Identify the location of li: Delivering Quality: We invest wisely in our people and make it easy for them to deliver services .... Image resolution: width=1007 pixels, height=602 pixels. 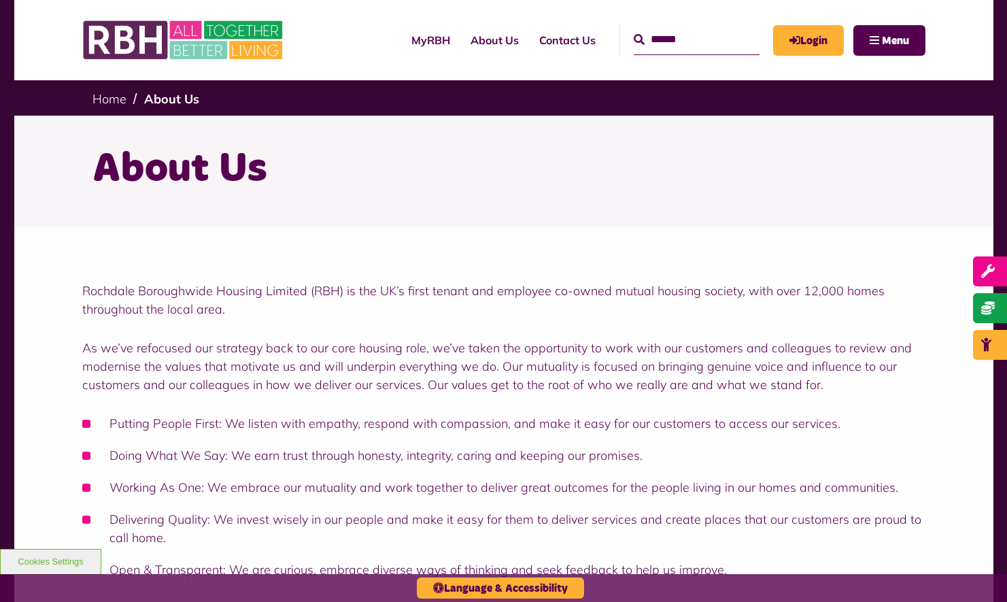
(504, 528).